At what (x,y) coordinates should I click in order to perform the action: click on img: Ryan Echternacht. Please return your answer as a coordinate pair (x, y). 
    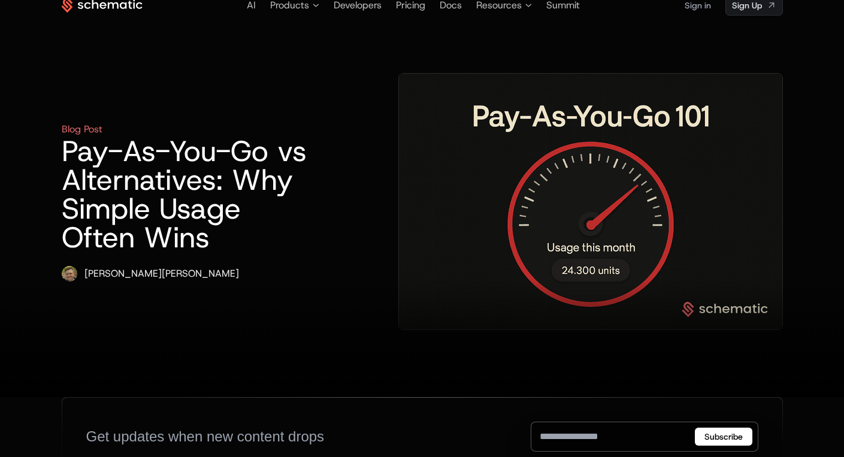
    Looking at the image, I should click on (69, 274).